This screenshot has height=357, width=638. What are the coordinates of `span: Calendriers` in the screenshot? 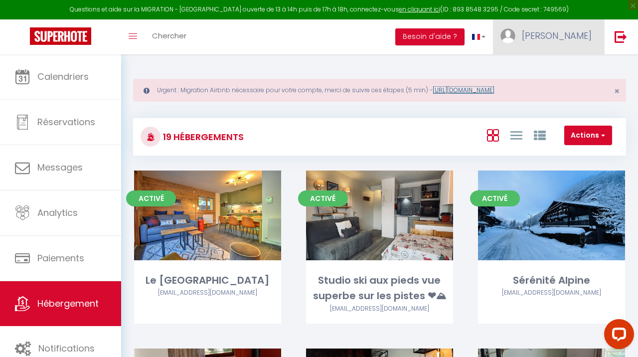 It's located at (63, 76).